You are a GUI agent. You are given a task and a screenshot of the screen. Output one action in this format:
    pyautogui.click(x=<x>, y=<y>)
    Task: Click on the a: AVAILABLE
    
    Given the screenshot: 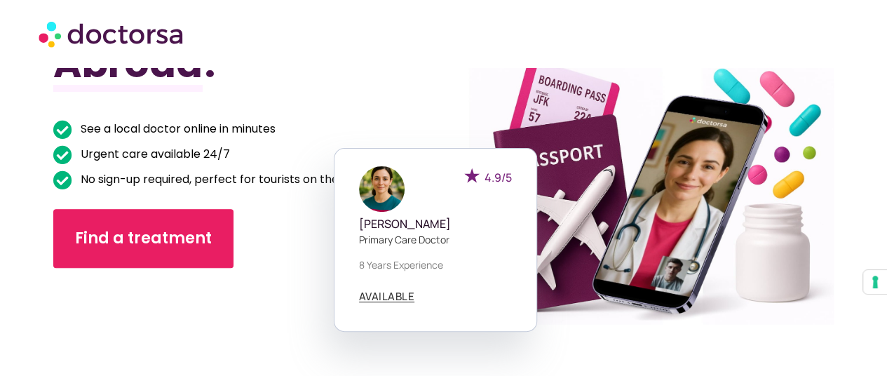 What is the action you would take?
    pyautogui.click(x=387, y=297)
    